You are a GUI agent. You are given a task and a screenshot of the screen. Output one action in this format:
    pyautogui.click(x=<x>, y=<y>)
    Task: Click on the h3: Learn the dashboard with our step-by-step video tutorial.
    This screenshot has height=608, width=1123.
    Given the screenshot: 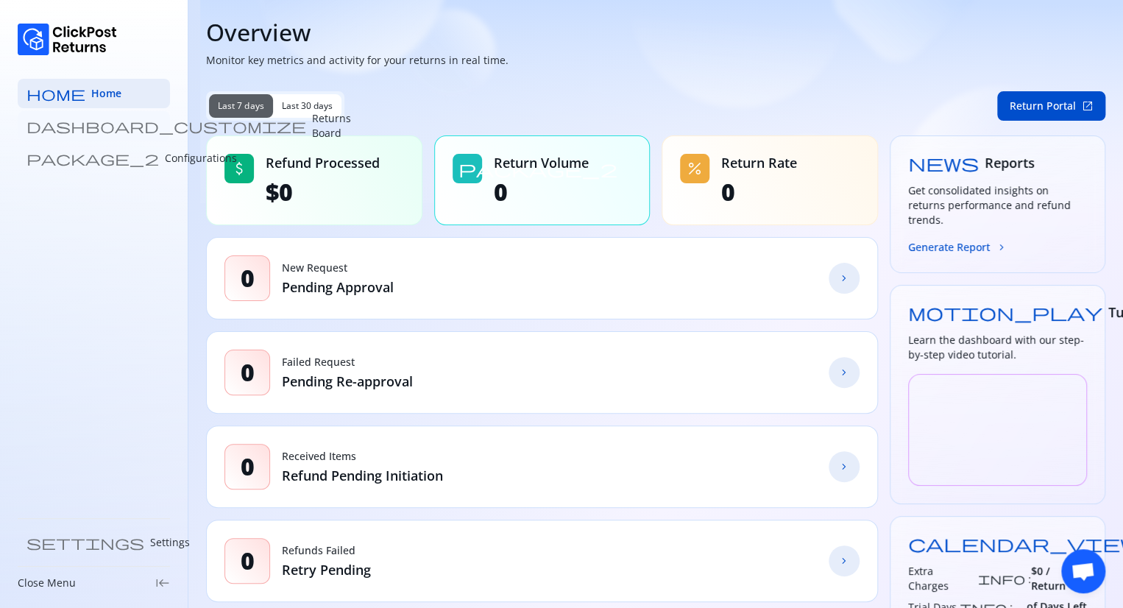 What is the action you would take?
    pyautogui.click(x=998, y=347)
    